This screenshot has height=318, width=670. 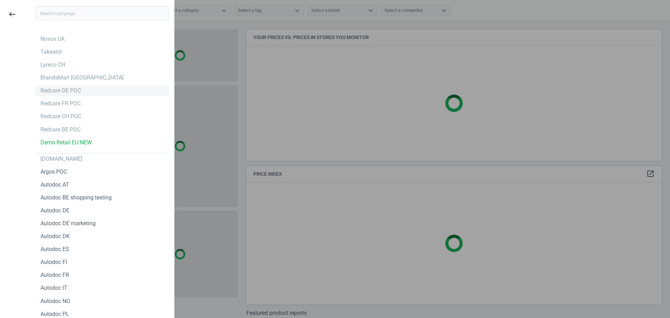 What do you see at coordinates (61, 91) in the screenshot?
I see `div: Redcare DE POC` at bounding box center [61, 91].